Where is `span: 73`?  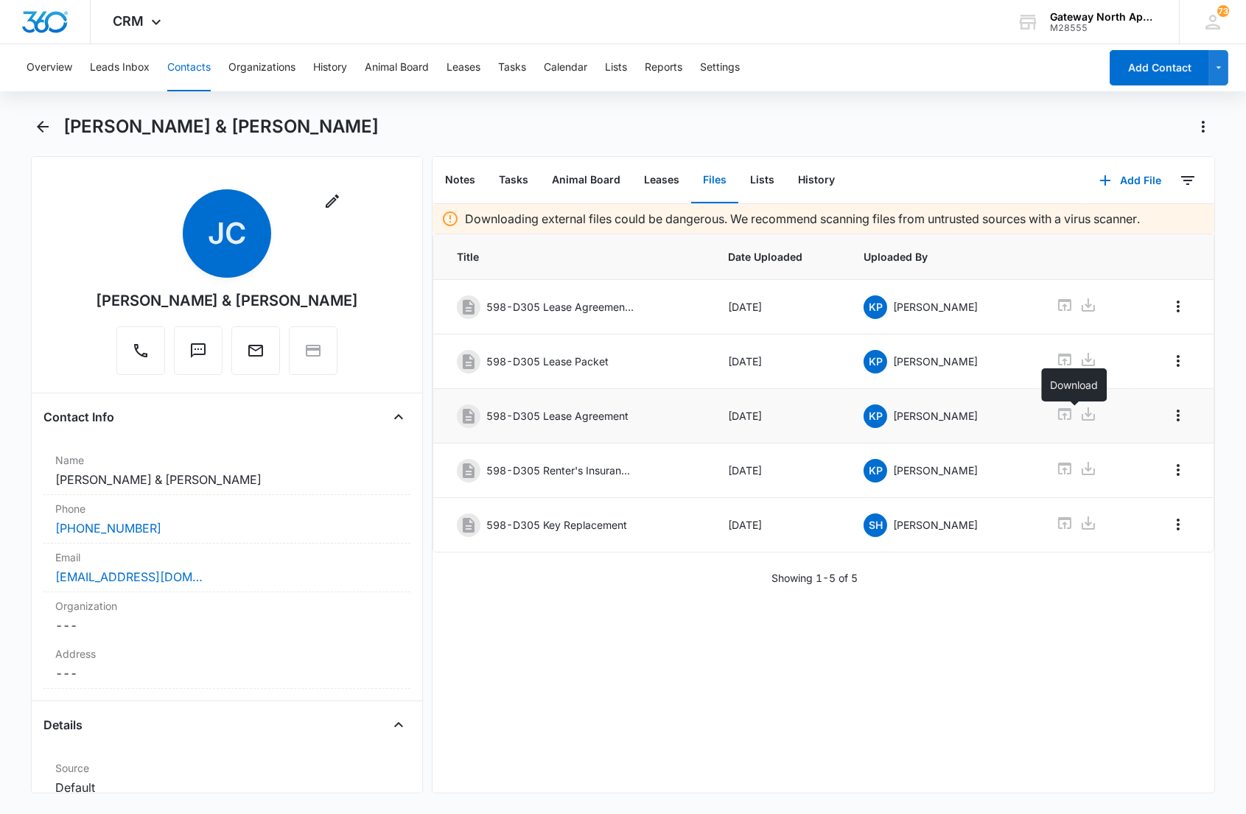 span: 73 is located at coordinates (1223, 11).